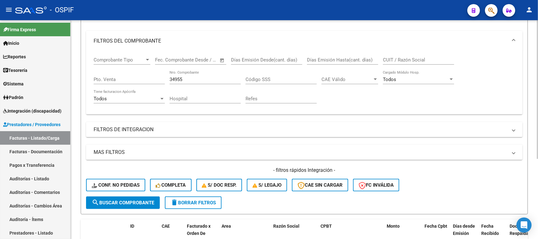 The height and width of the screenshot is (239, 538). Describe the element at coordinates (15, 70) in the screenshot. I see `span: Tesorería` at that location.